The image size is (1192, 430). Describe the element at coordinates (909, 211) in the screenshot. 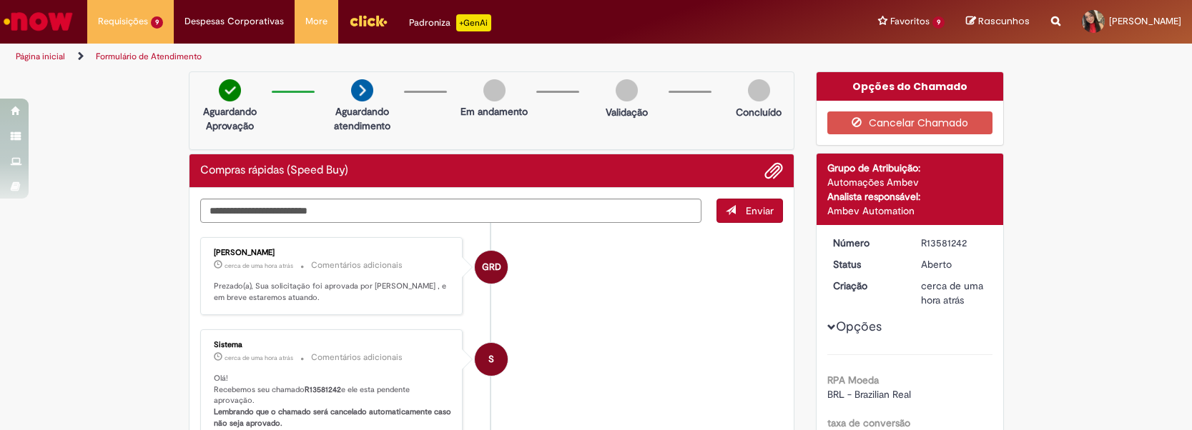

I see `div: Ambev Automation` at that location.